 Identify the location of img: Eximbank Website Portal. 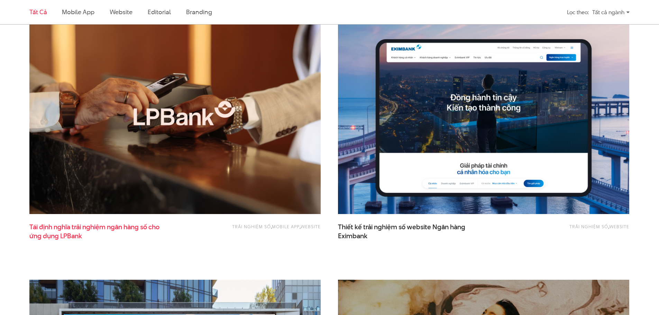
(484, 117).